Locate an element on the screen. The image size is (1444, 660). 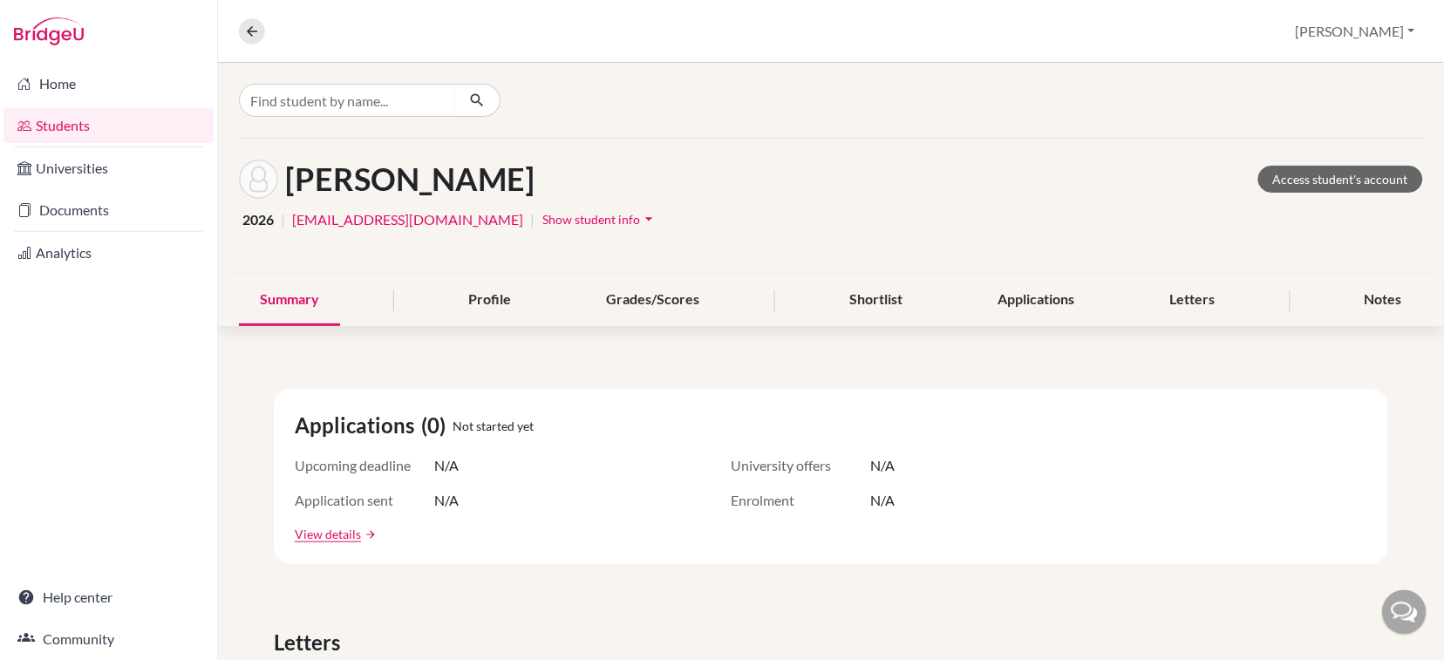
input: Find student by name... is located at coordinates (347, 100).